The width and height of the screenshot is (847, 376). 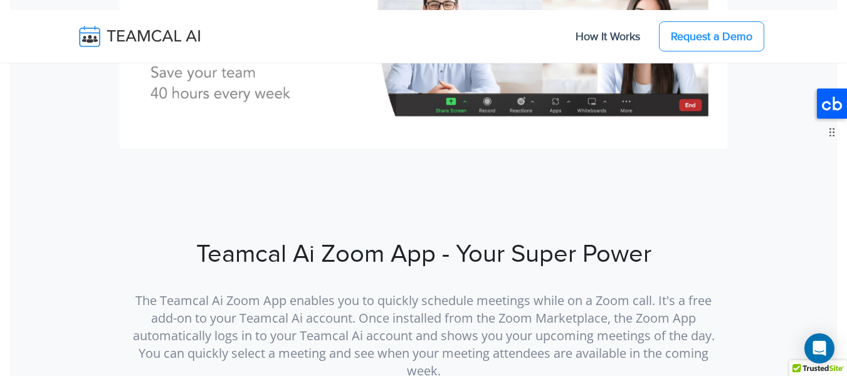 What do you see at coordinates (423, 254) in the screenshot?
I see `h1: Teamcal Ai Zoom App - Your Super Power` at bounding box center [423, 254].